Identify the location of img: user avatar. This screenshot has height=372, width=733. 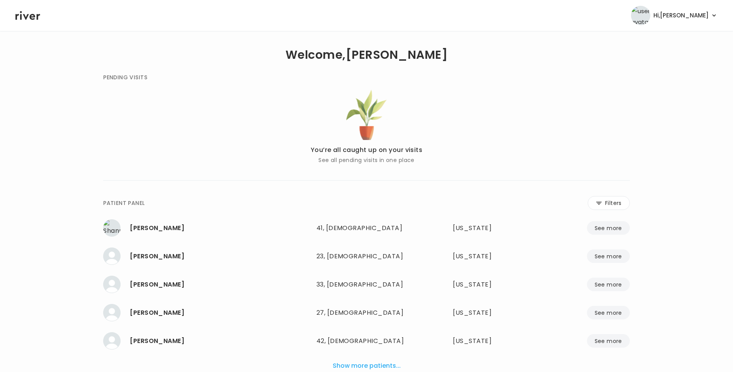
(640, 15).